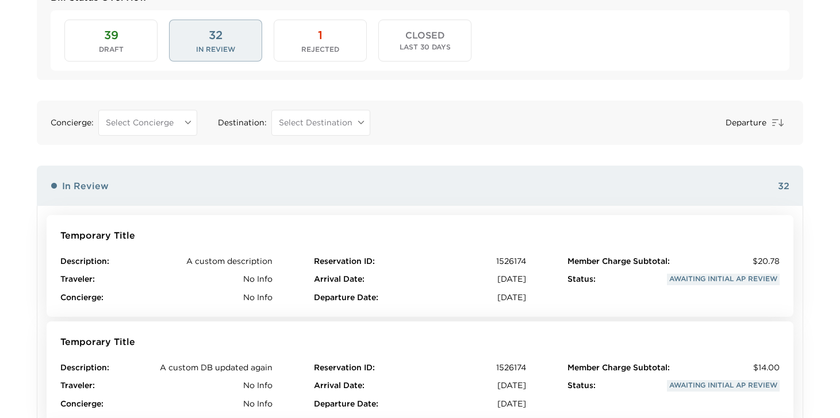 This screenshot has height=418, width=840. What do you see at coordinates (320, 40) in the screenshot?
I see `button: 1Rejected` at bounding box center [320, 40].